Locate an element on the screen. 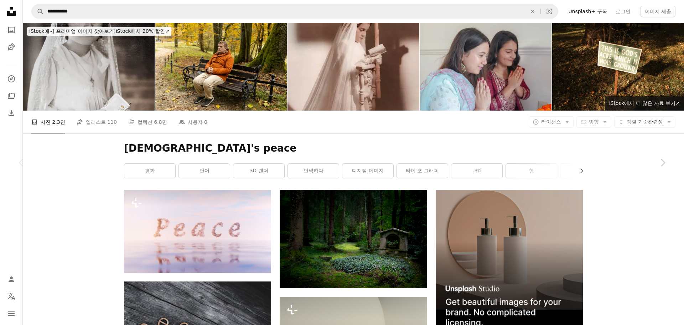 Image resolution: width=684 pixels, height=325 pixels. button: 정렬 기준관련성 is located at coordinates (645, 122).